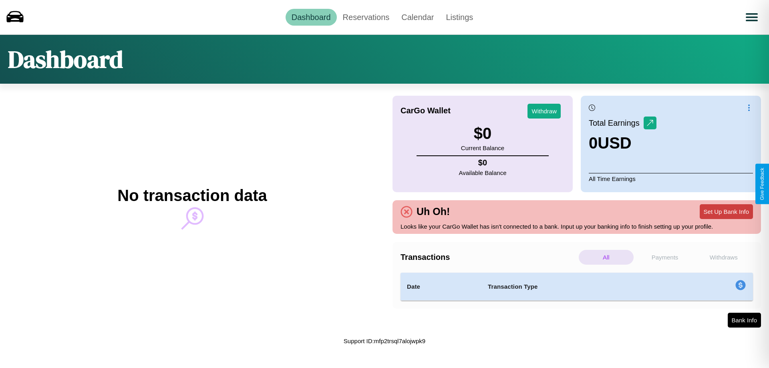 The width and height of the screenshot is (769, 368). What do you see at coordinates (65, 59) in the screenshot?
I see `h1: Dashboard` at bounding box center [65, 59].